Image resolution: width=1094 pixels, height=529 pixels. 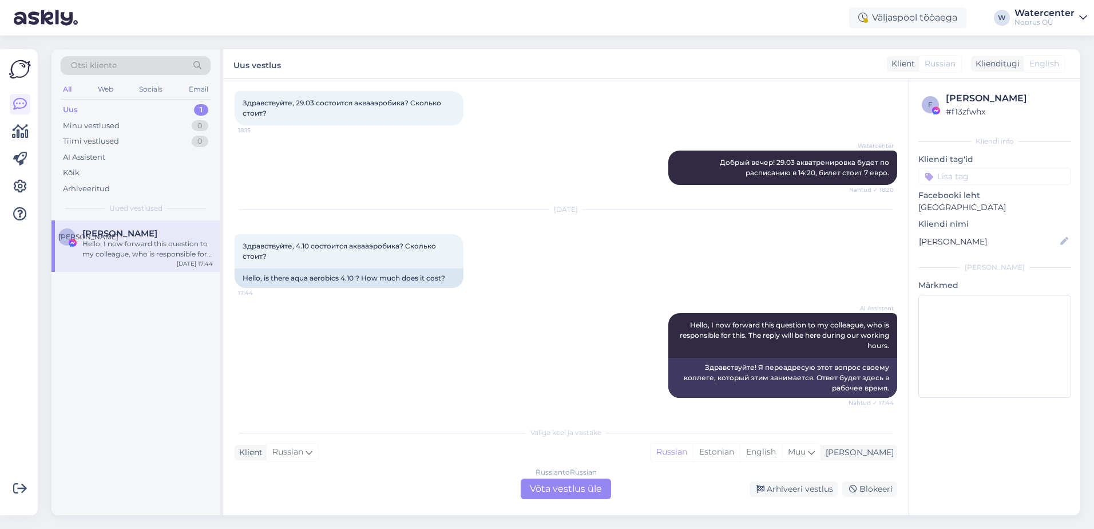 What do you see at coordinates (201, 110) in the screenshot?
I see `div: 1` at bounding box center [201, 110].